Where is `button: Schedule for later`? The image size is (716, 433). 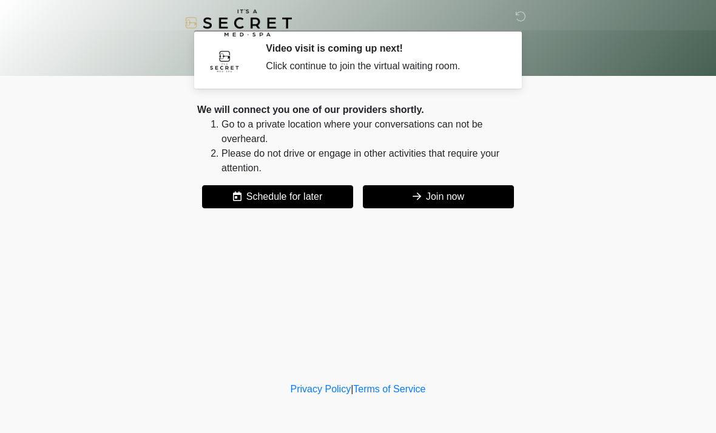
button: Schedule for later is located at coordinates (277, 197).